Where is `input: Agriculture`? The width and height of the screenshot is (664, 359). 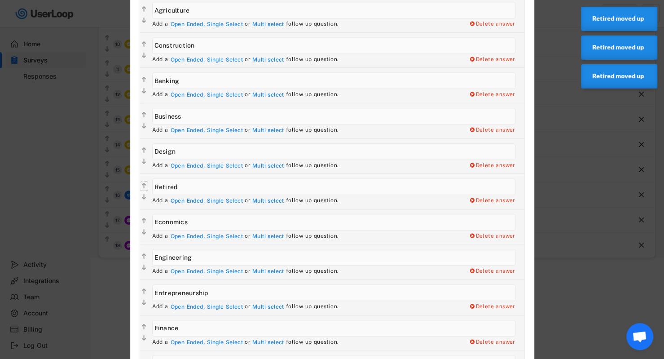
input: Agriculture is located at coordinates (333, 10).